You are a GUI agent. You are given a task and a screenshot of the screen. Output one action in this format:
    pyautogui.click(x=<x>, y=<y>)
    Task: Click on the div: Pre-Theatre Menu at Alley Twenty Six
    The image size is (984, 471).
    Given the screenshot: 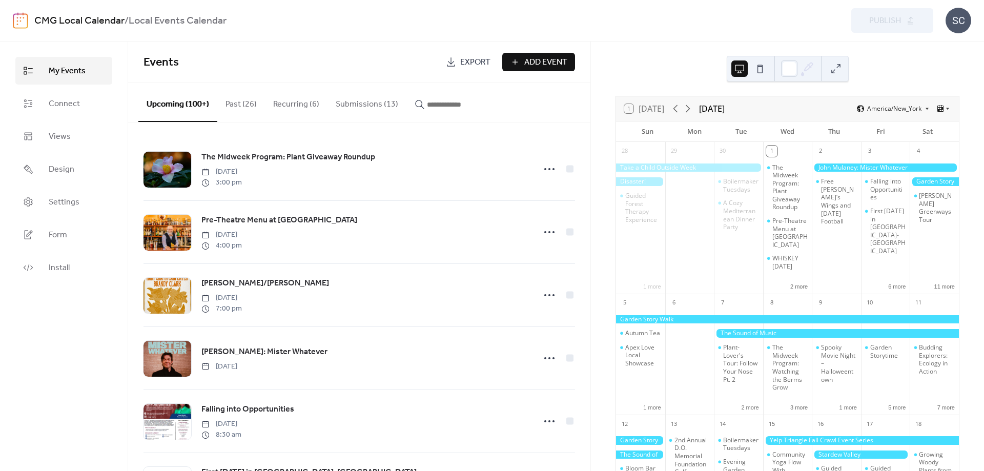 What is the action you would take?
    pyautogui.click(x=788, y=233)
    